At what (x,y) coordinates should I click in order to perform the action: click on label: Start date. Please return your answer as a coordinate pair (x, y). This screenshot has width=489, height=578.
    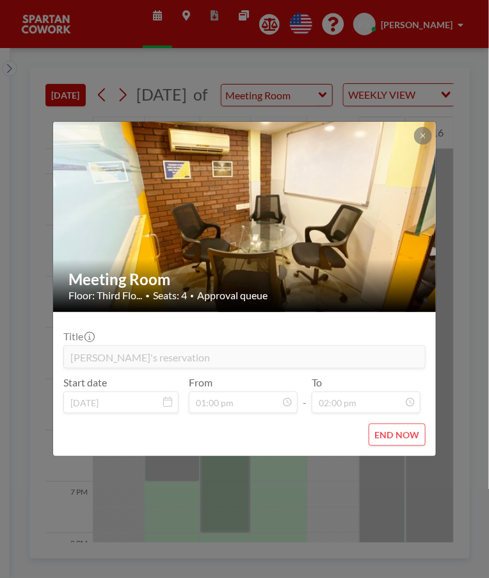
    Looking at the image, I should click on (85, 382).